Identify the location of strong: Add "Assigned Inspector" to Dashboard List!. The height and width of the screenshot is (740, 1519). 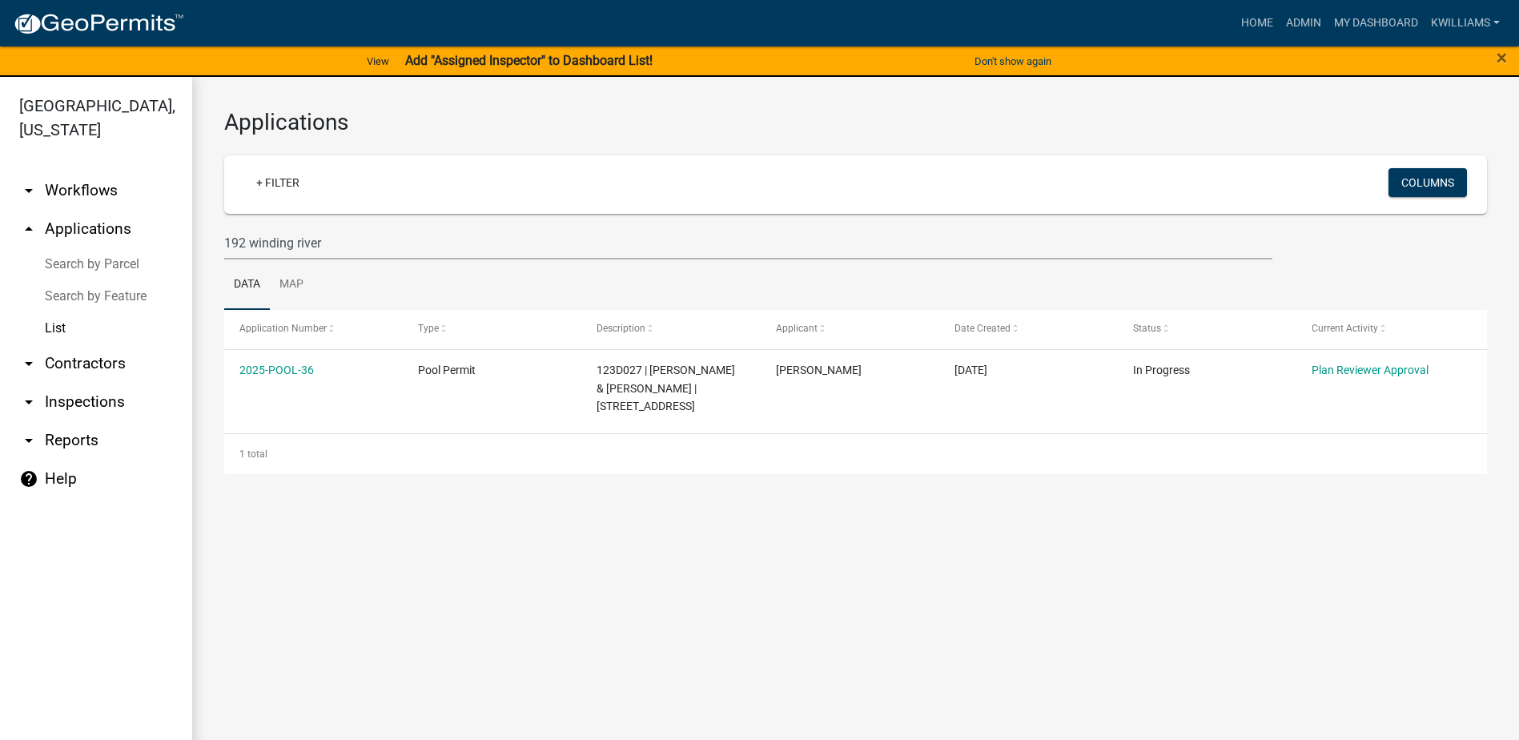
(528, 60).